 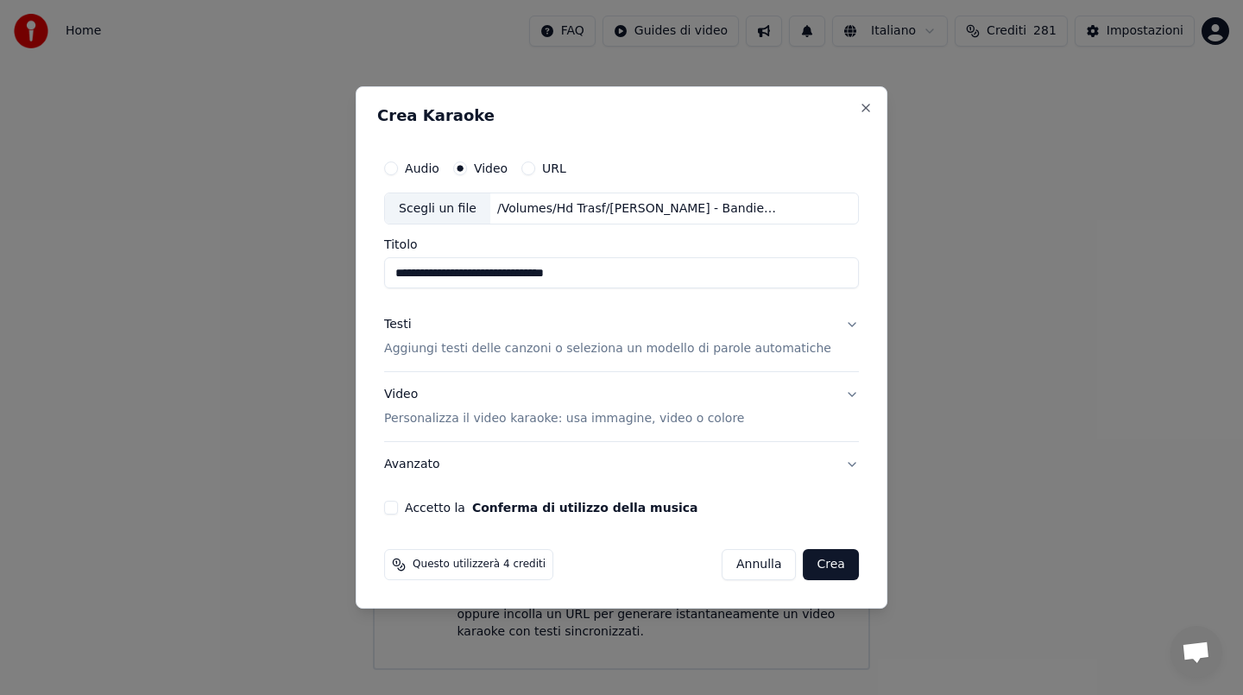 What do you see at coordinates (622, 408) in the screenshot?
I see `button: VideoPersonalizza il video karaoke: usa immagine, video o colore` at bounding box center [622, 408].